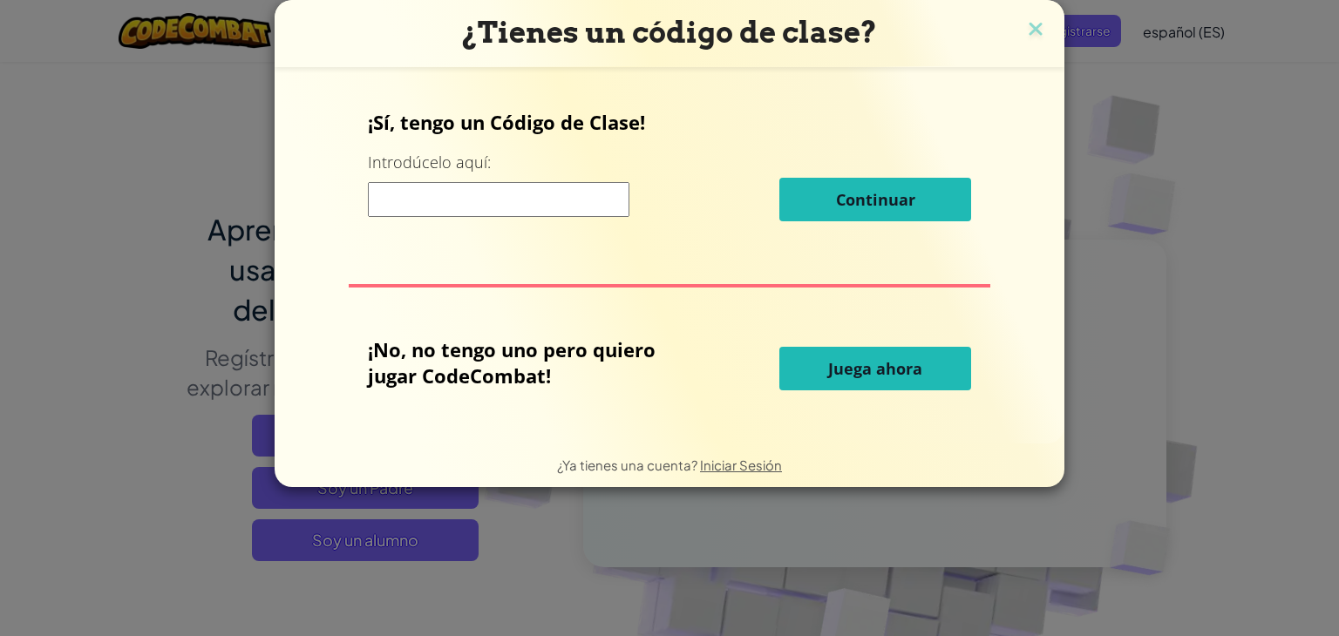  Describe the element at coordinates (875, 369) in the screenshot. I see `button: Juega ahora` at that location.